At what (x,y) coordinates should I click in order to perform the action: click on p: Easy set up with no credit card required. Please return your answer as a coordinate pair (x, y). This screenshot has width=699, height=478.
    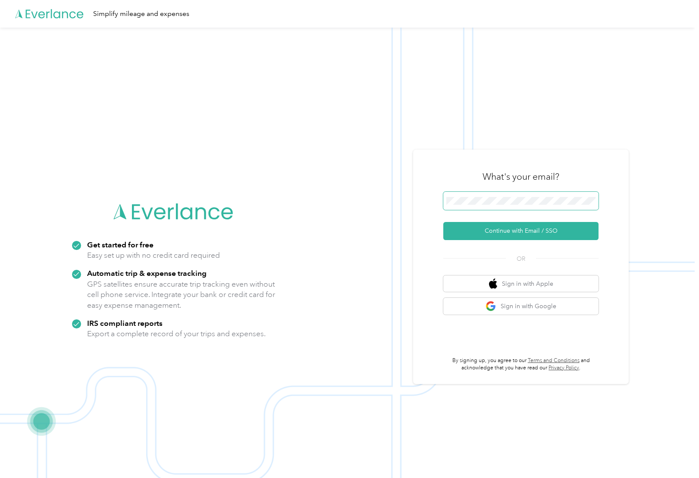
    Looking at the image, I should click on (153, 255).